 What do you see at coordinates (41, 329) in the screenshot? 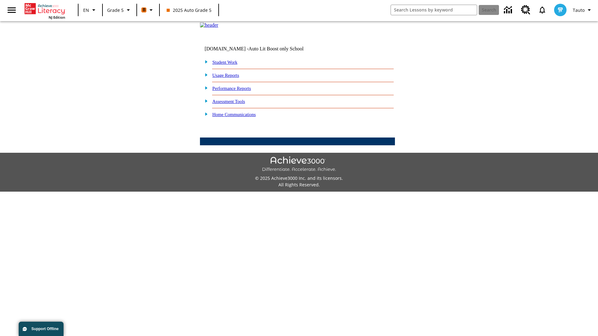
I see `button: Support Offline` at bounding box center [41, 329].